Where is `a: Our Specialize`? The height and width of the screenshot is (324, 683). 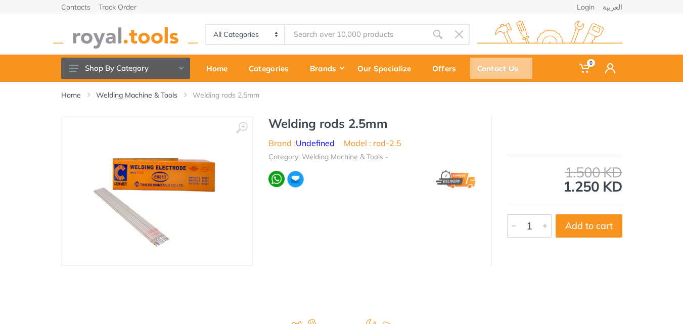 a: Our Specialize is located at coordinates (388, 68).